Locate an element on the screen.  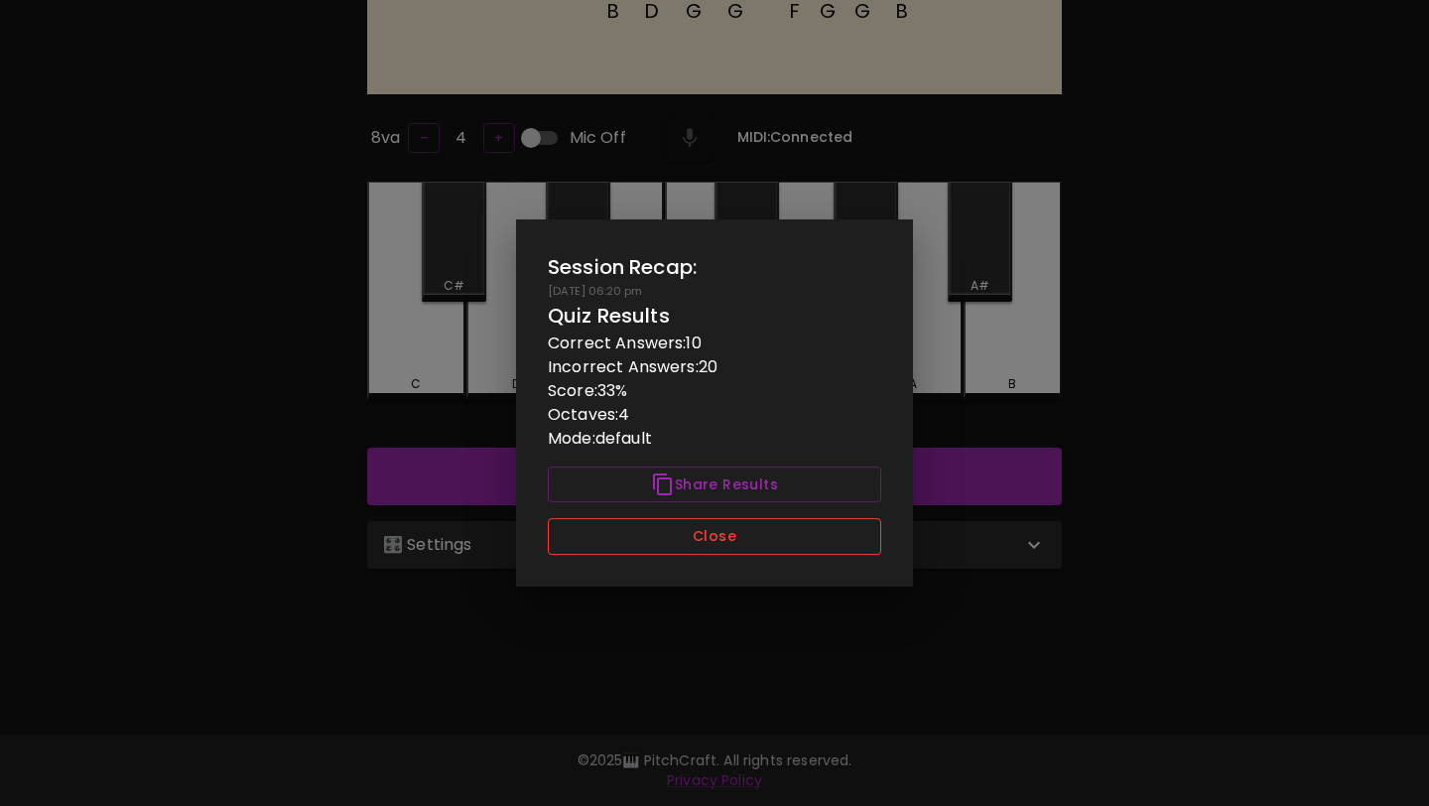
button: Close is located at coordinates (714, 536).